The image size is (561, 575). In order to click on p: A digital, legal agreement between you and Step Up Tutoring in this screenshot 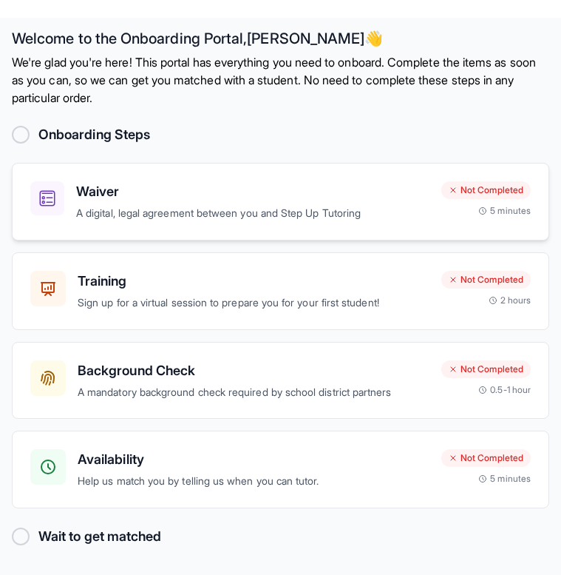, I will do `click(253, 213)`.